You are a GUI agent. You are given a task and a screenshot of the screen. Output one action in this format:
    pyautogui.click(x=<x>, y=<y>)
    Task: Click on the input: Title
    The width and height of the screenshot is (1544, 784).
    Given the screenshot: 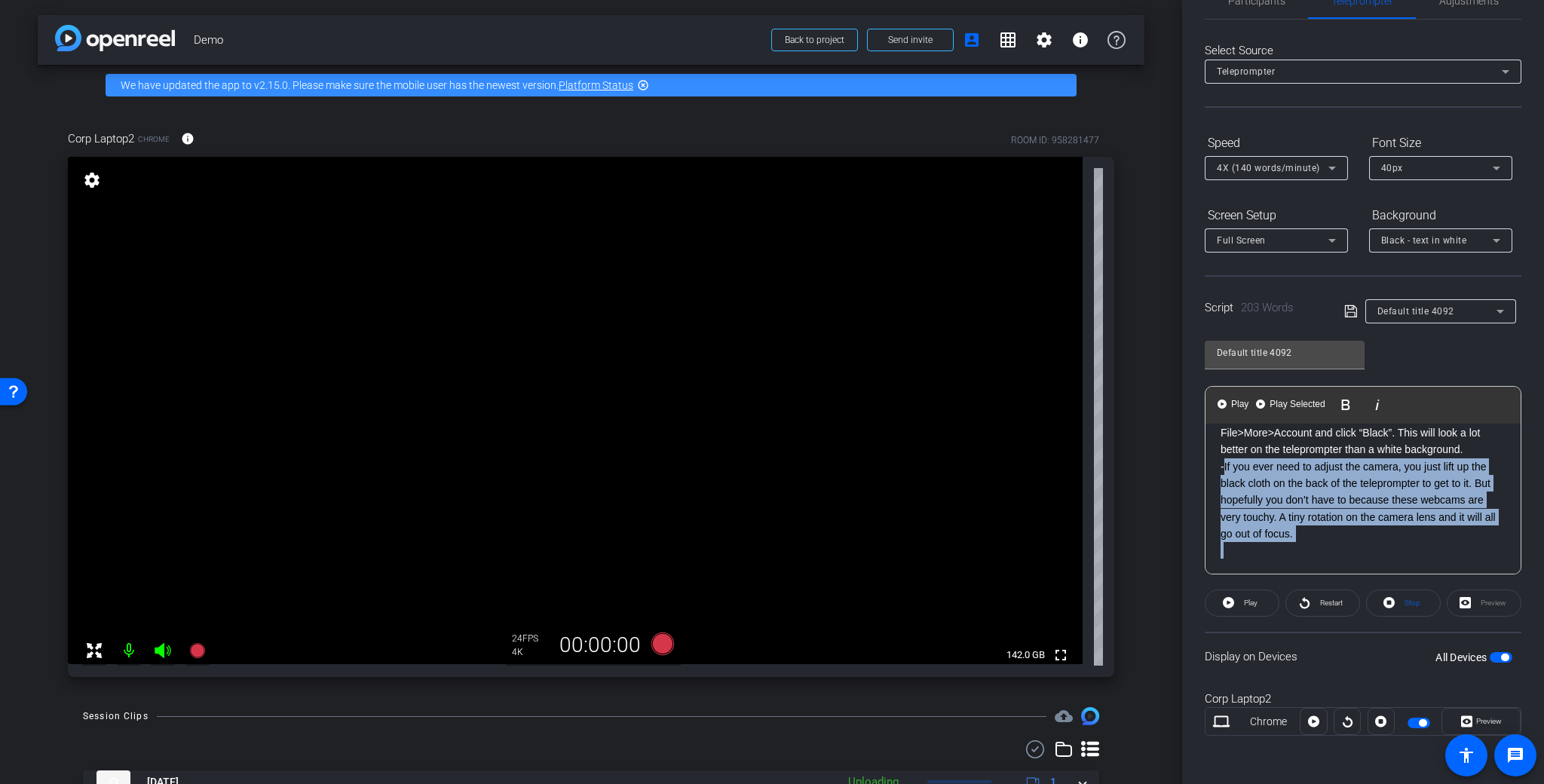 What is the action you would take?
    pyautogui.click(x=1284, y=352)
    